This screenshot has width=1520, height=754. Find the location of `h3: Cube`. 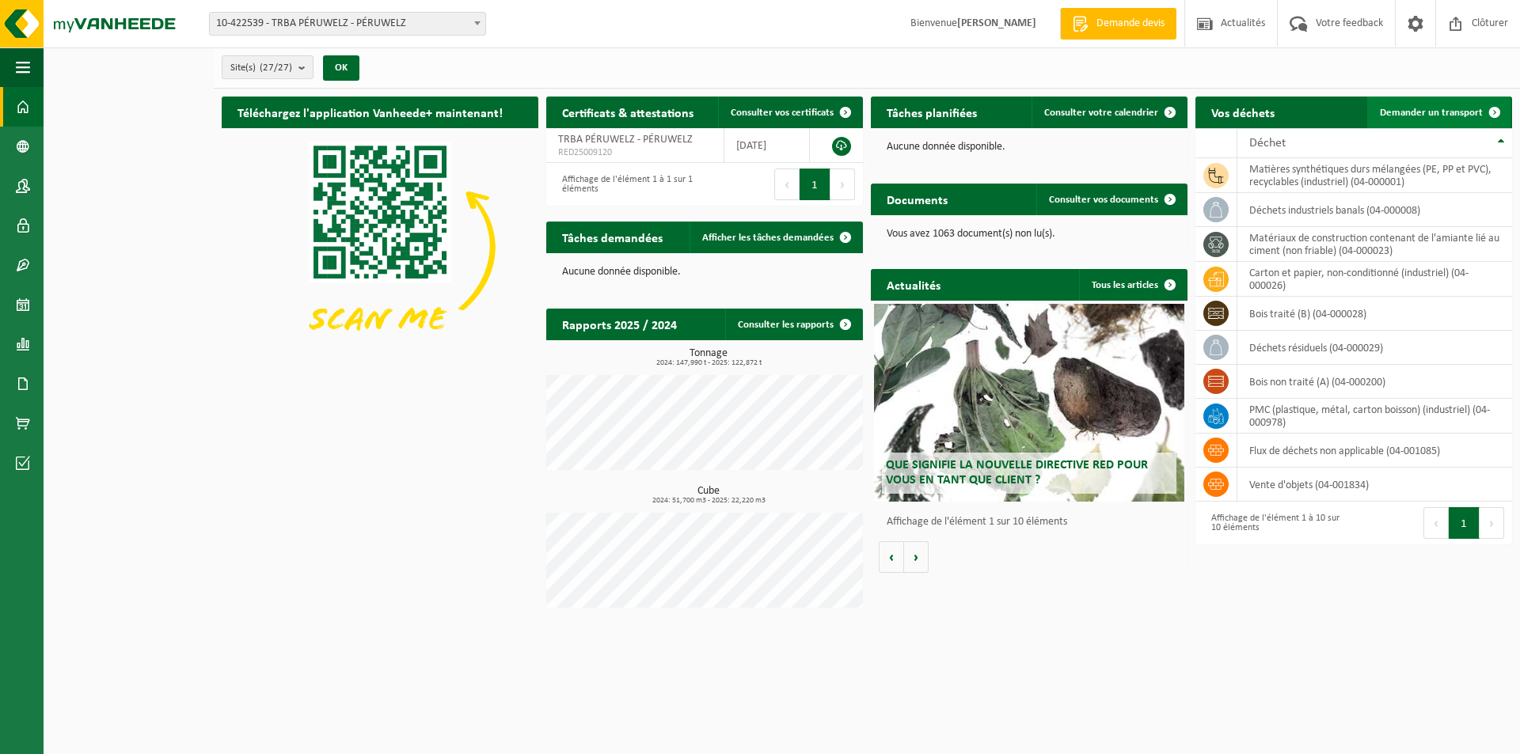

h3: Cube is located at coordinates (708, 495).